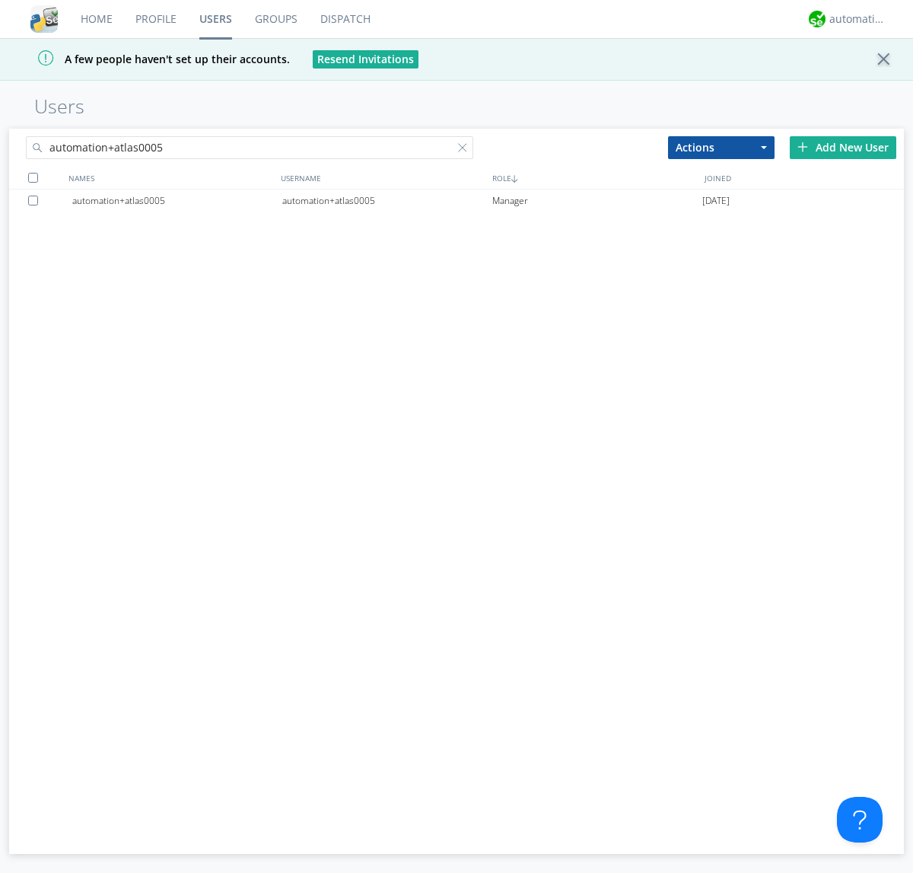 This screenshot has width=913, height=873. Describe the element at coordinates (843, 148) in the screenshot. I see `div: Add New User` at that location.